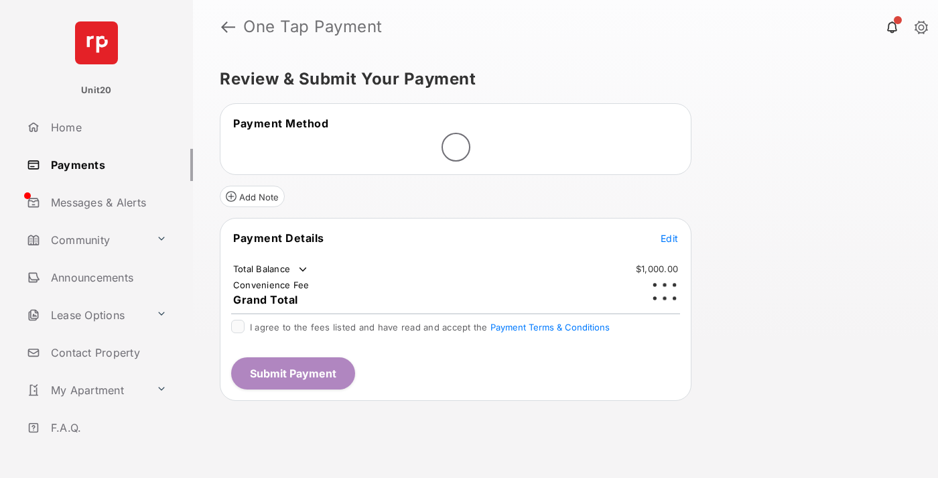  I want to click on h5: Review & Submit Your Payment, so click(560, 79).